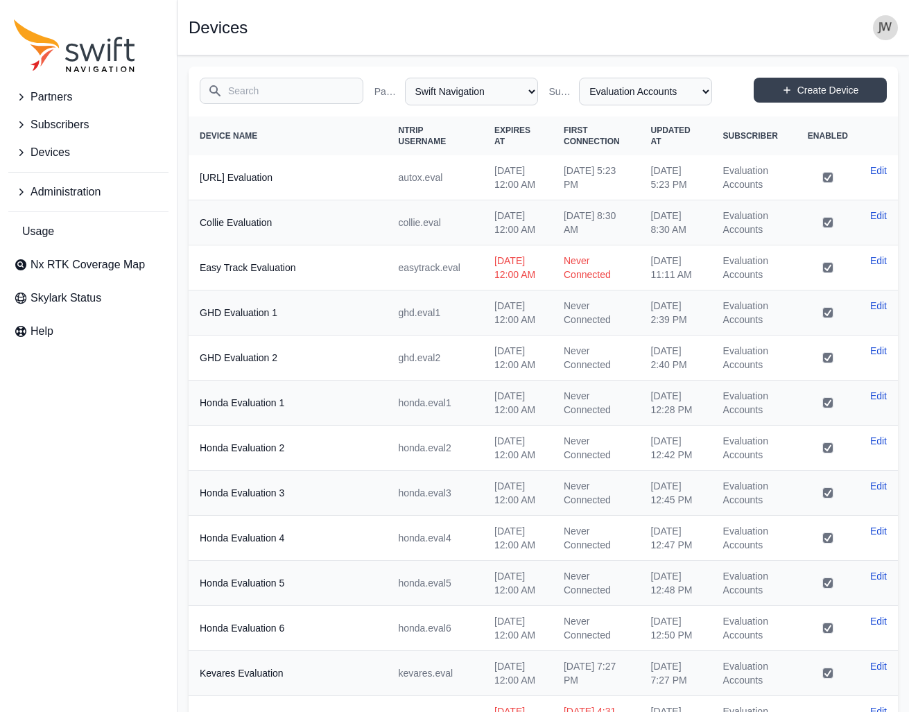  I want to click on span: Nx RTK Coverage Map, so click(87, 265).